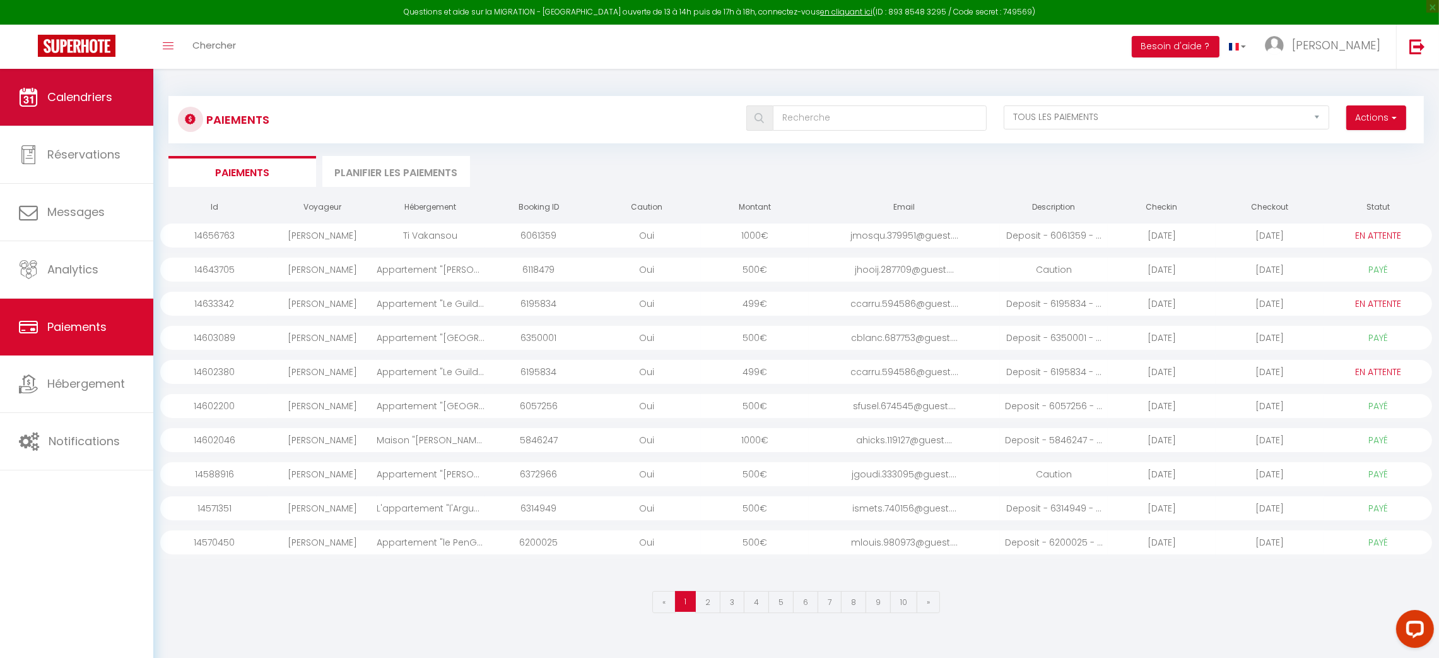 The height and width of the screenshot is (658, 1439). I want to click on div: 14602200, so click(214, 406).